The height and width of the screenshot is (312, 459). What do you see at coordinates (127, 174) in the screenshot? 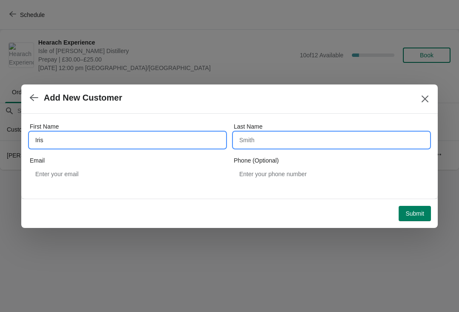
I see `input: Enter your email` at bounding box center [127, 174].